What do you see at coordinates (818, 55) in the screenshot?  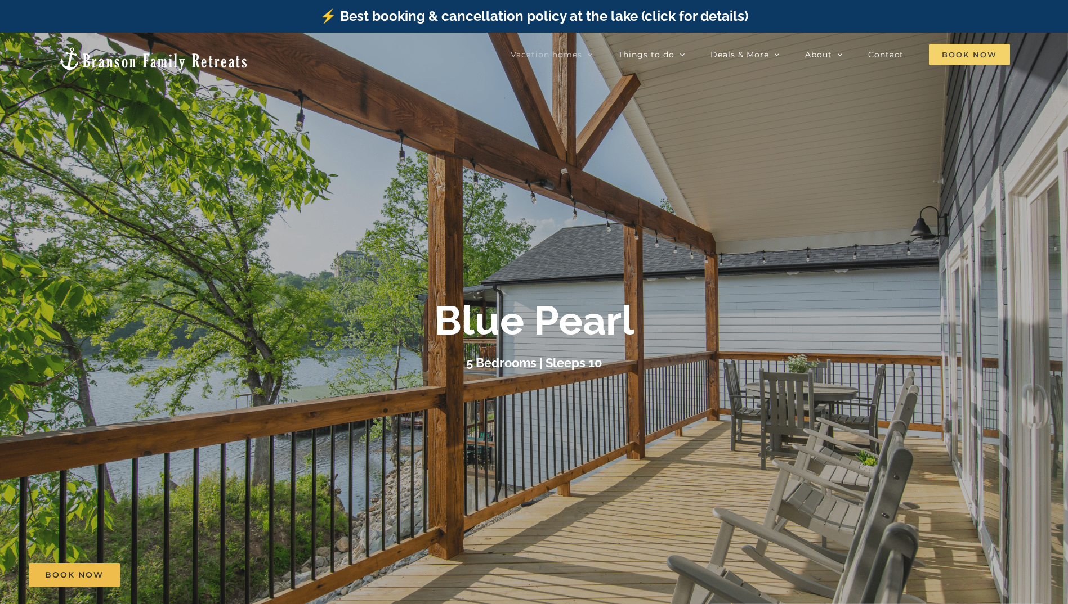 I see `span: About` at bounding box center [818, 55].